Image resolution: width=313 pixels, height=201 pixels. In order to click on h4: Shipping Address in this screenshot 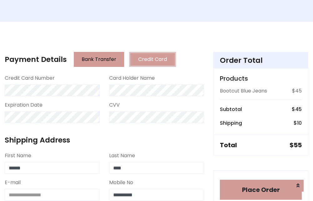, I will do `click(104, 140)`.